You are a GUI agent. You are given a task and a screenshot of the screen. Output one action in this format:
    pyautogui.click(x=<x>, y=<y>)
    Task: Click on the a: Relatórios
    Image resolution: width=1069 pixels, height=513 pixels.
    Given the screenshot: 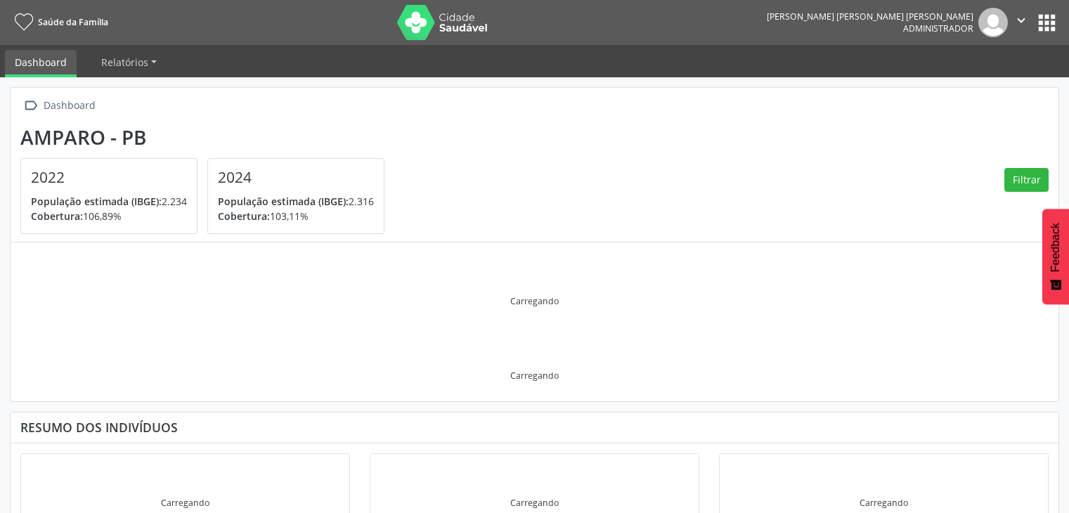 What is the action you would take?
    pyautogui.click(x=129, y=62)
    